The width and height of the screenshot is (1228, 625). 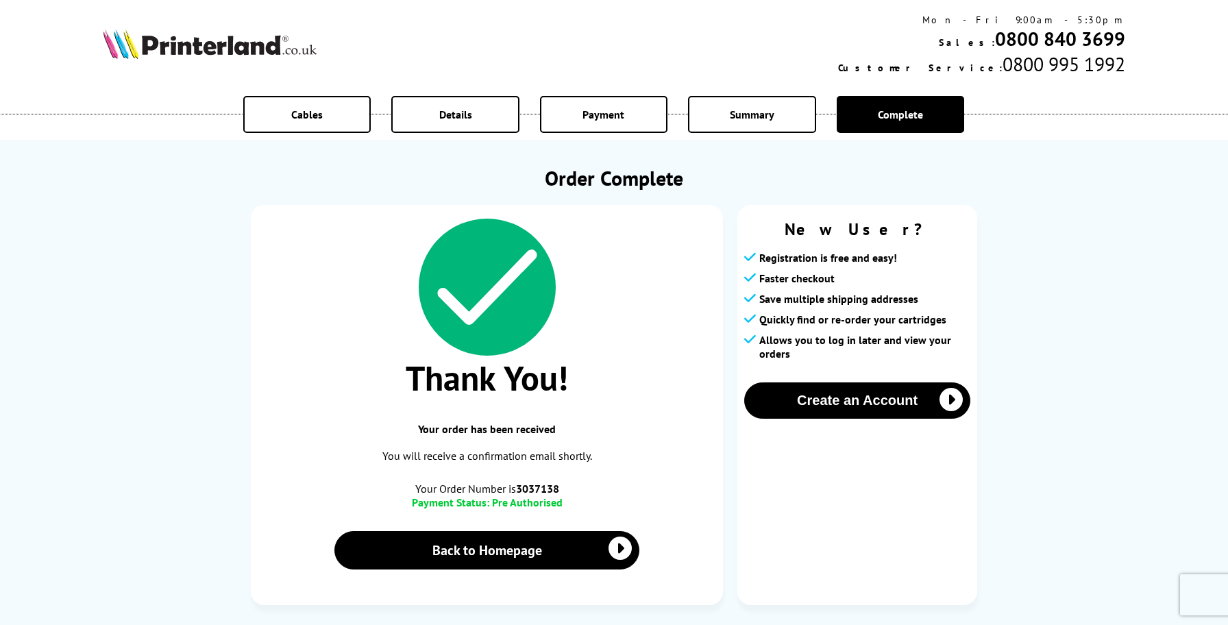 I want to click on button: Create an Account, so click(x=857, y=400).